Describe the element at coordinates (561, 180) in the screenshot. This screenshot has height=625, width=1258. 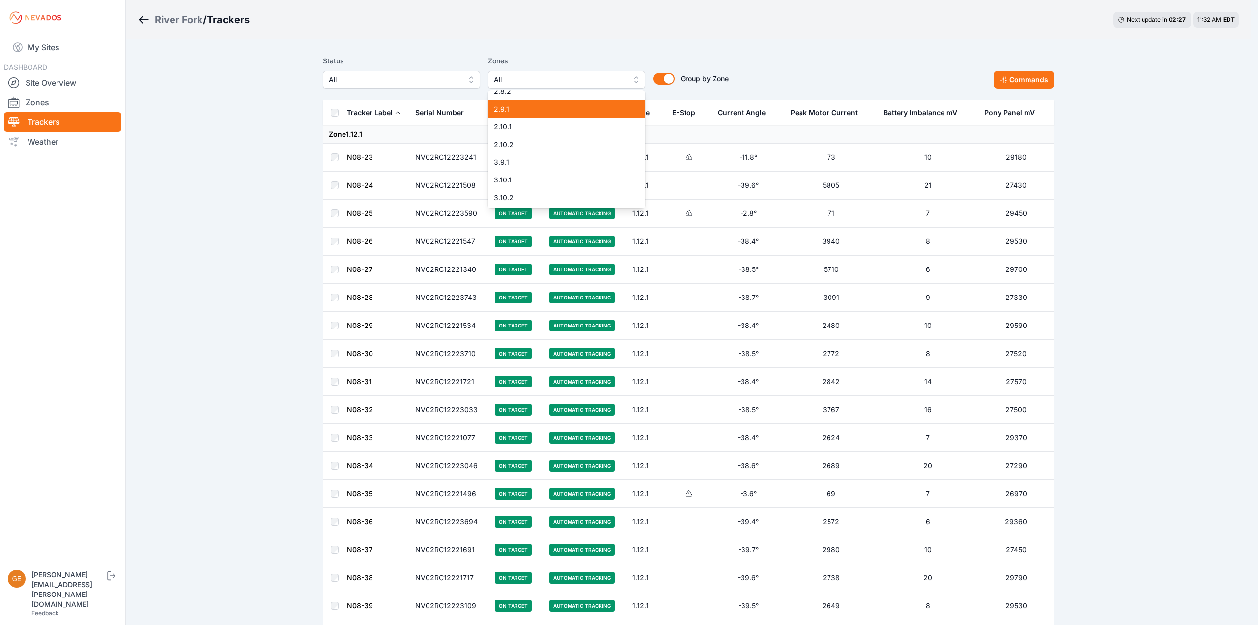
I see `span: 3.10.1` at that location.